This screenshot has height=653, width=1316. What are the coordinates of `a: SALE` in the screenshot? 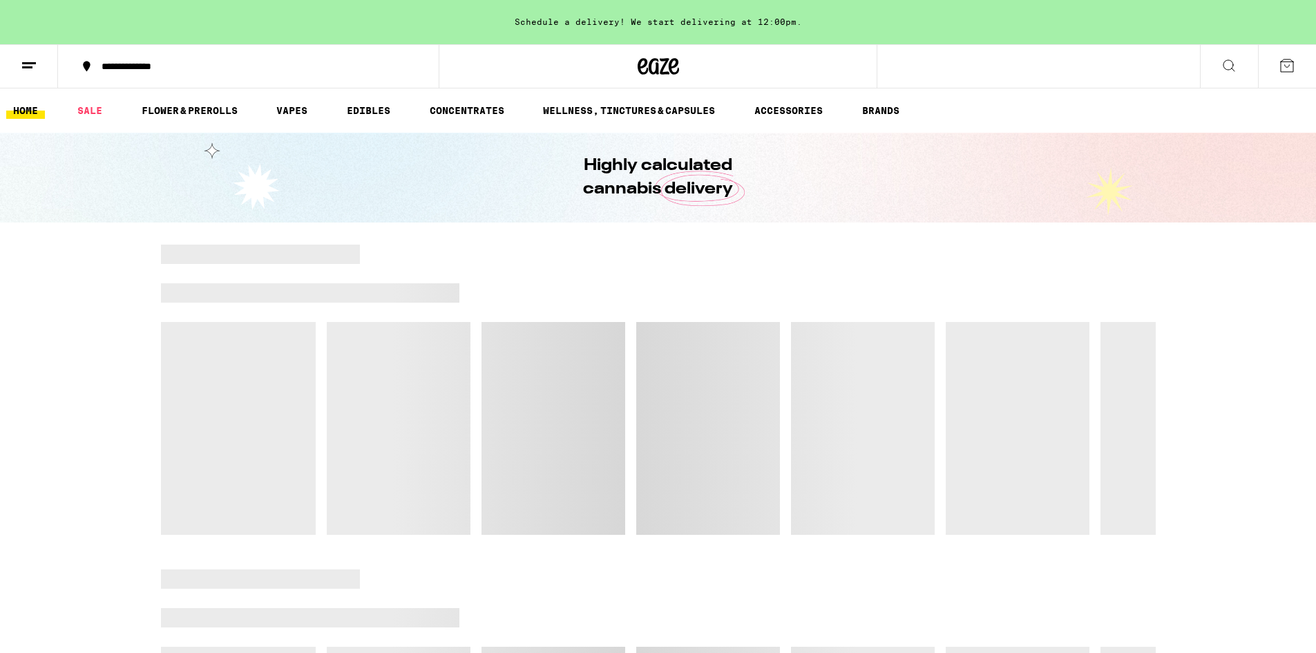 It's located at (90, 111).